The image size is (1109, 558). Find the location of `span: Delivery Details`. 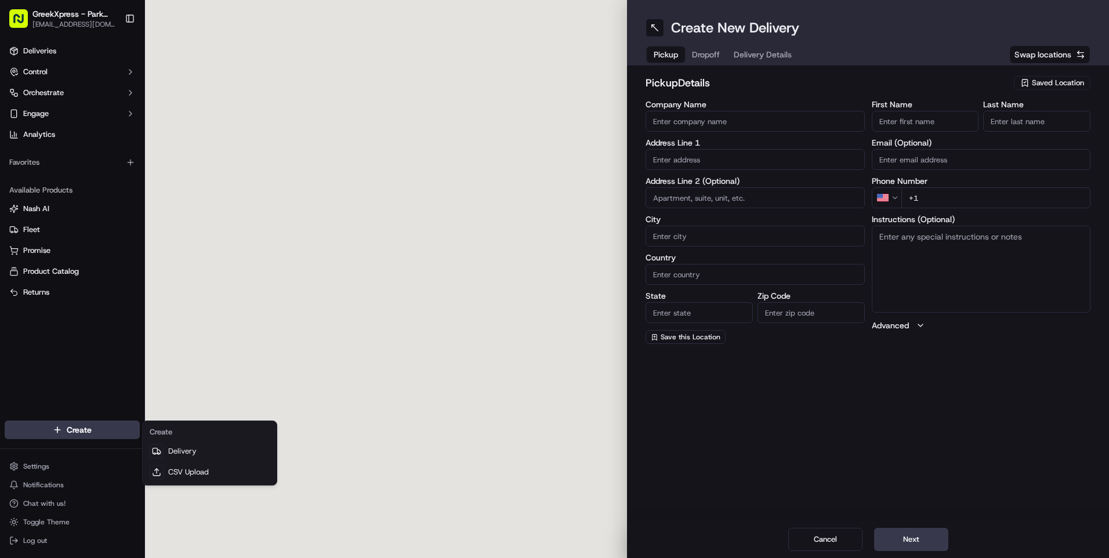

span: Delivery Details is located at coordinates (763, 55).